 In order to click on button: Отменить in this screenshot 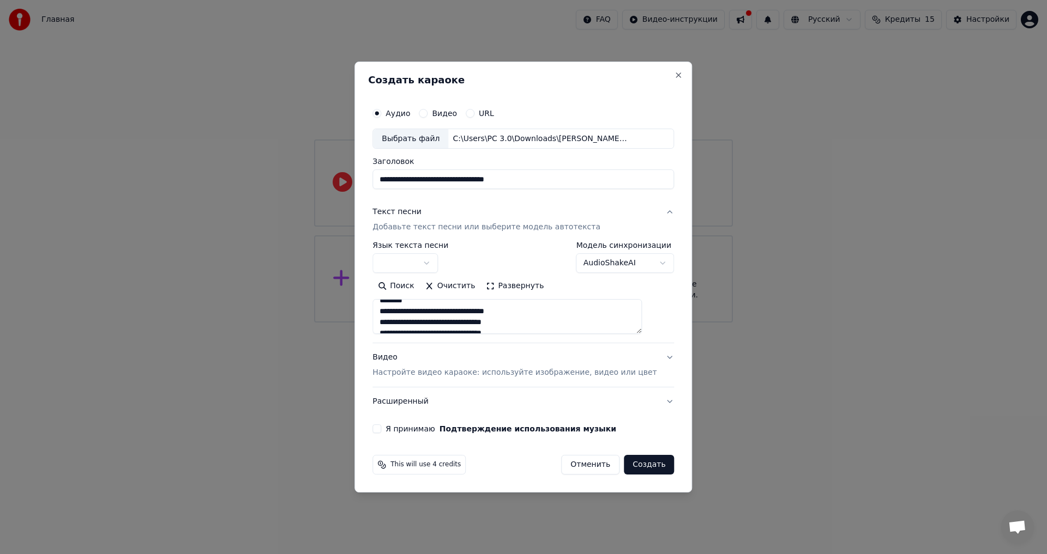, I will do `click(590, 465)`.